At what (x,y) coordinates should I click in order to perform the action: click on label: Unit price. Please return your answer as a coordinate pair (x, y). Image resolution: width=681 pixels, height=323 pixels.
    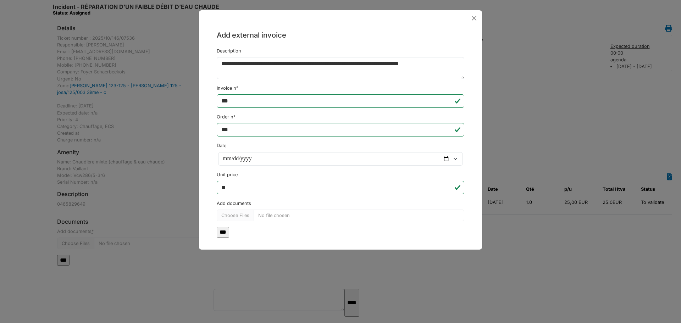
    Looking at the image, I should click on (227, 175).